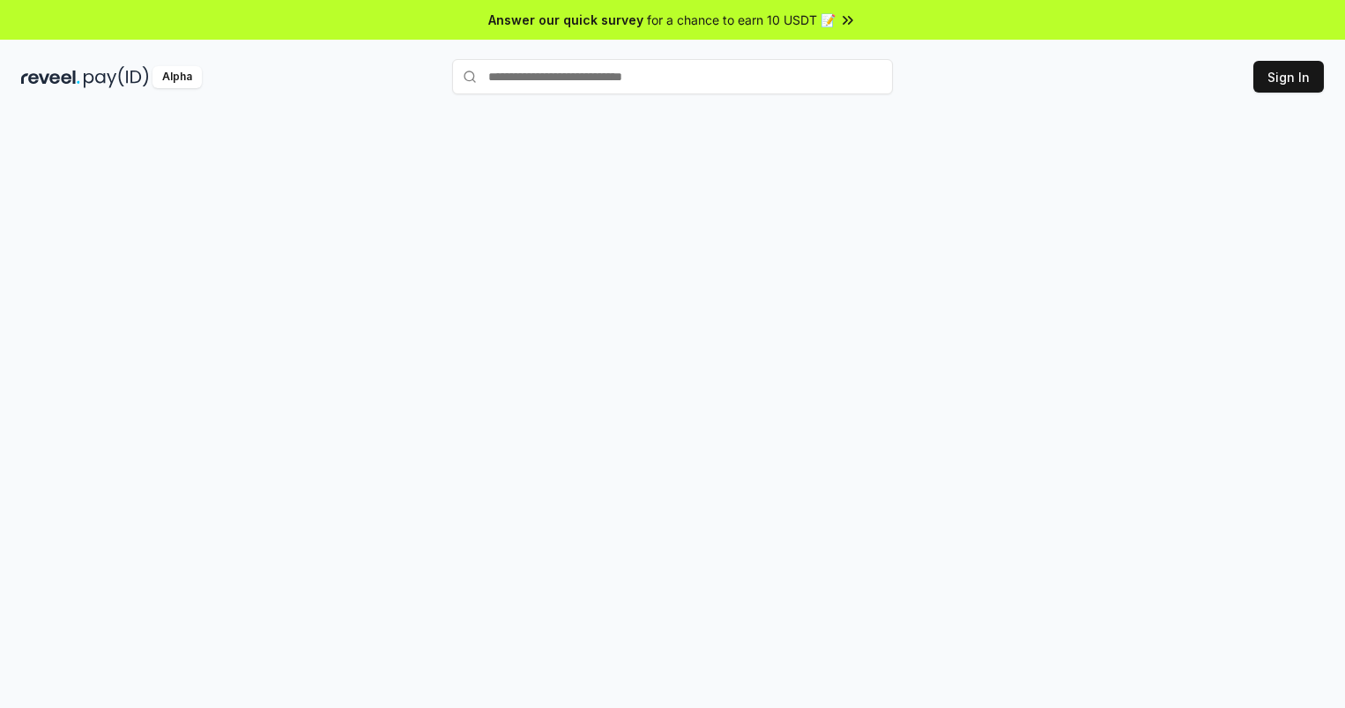  What do you see at coordinates (1289, 77) in the screenshot?
I see `button: Sign In` at bounding box center [1289, 77].